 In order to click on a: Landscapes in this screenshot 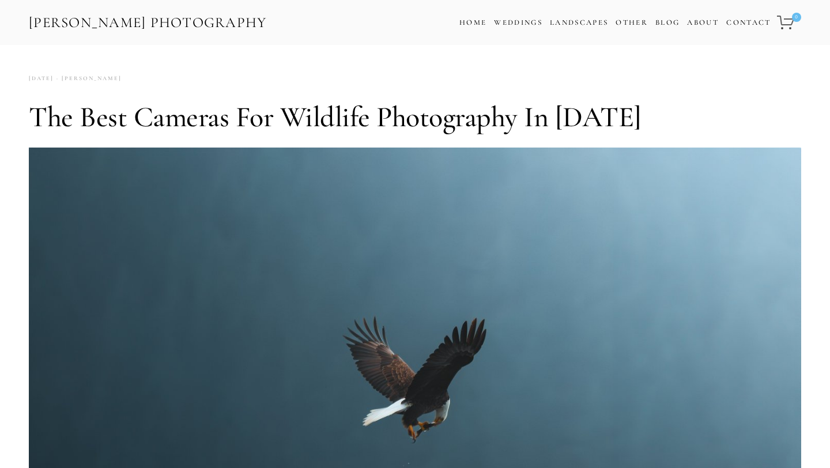, I will do `click(579, 22)`.